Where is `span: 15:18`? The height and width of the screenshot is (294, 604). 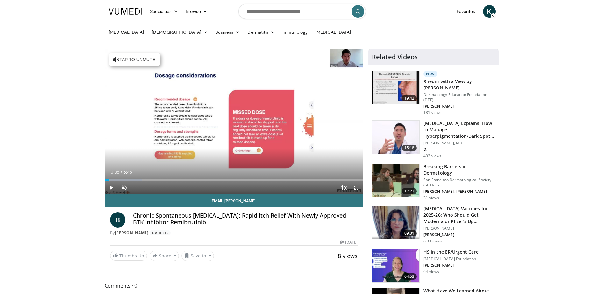 span: 15:18 is located at coordinates (409, 148).